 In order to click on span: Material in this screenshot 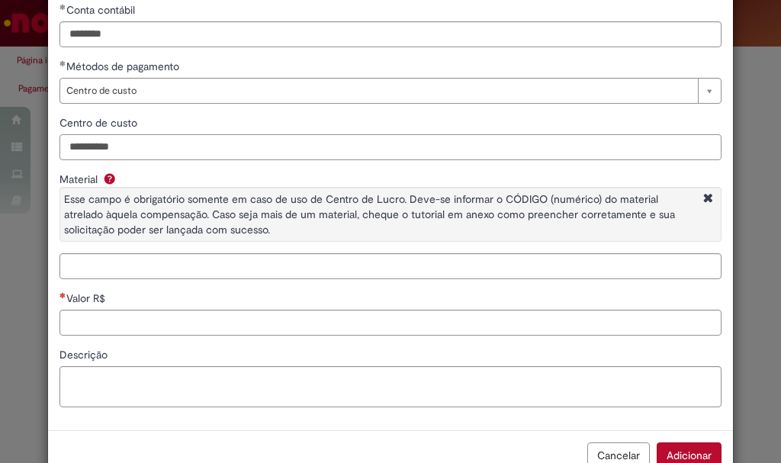, I will do `click(80, 179)`.